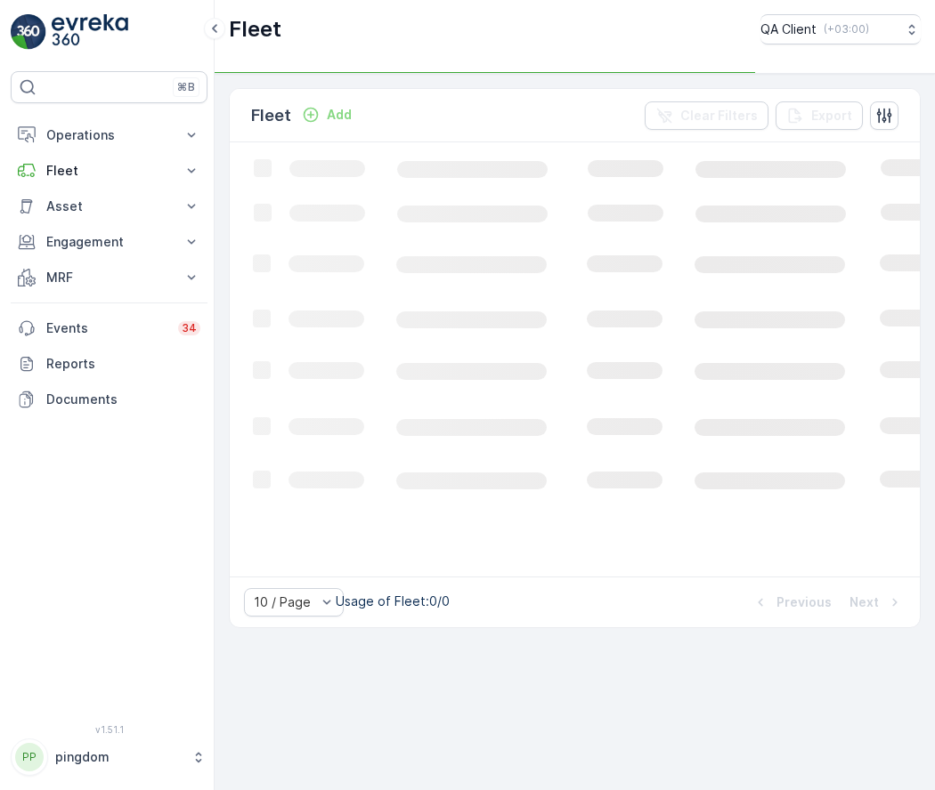 Image resolution: width=935 pixels, height=790 pixels. Describe the element at coordinates (123, 400) in the screenshot. I see `p: Documents` at that location.